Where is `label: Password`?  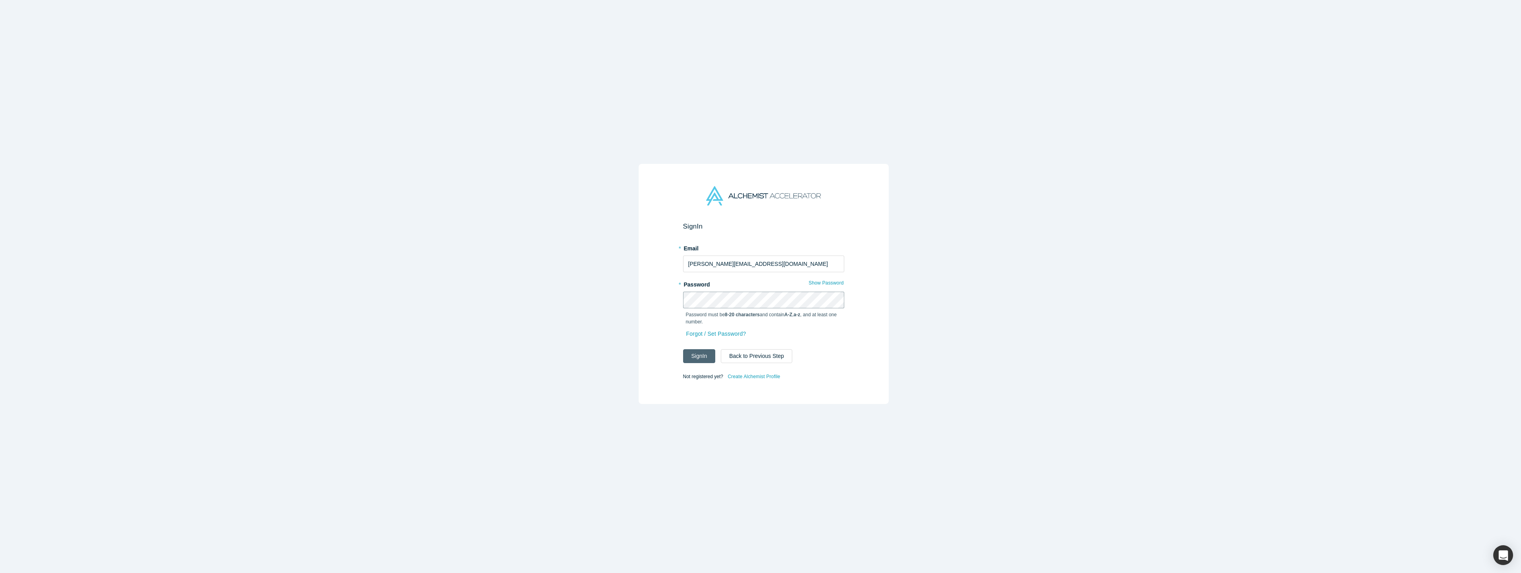 label: Password is located at coordinates (764, 283).